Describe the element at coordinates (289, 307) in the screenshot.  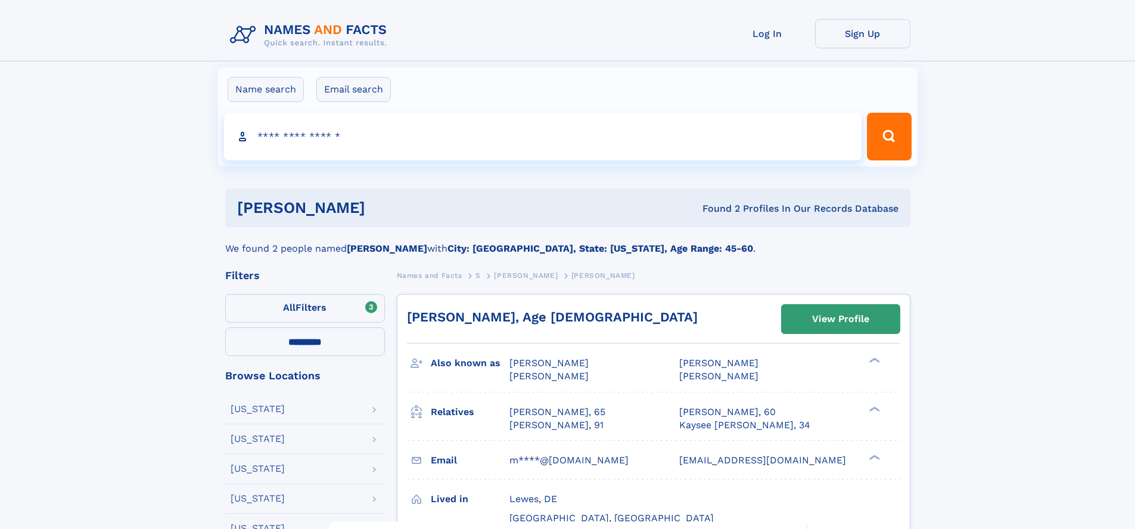
I see `span: All` at that location.